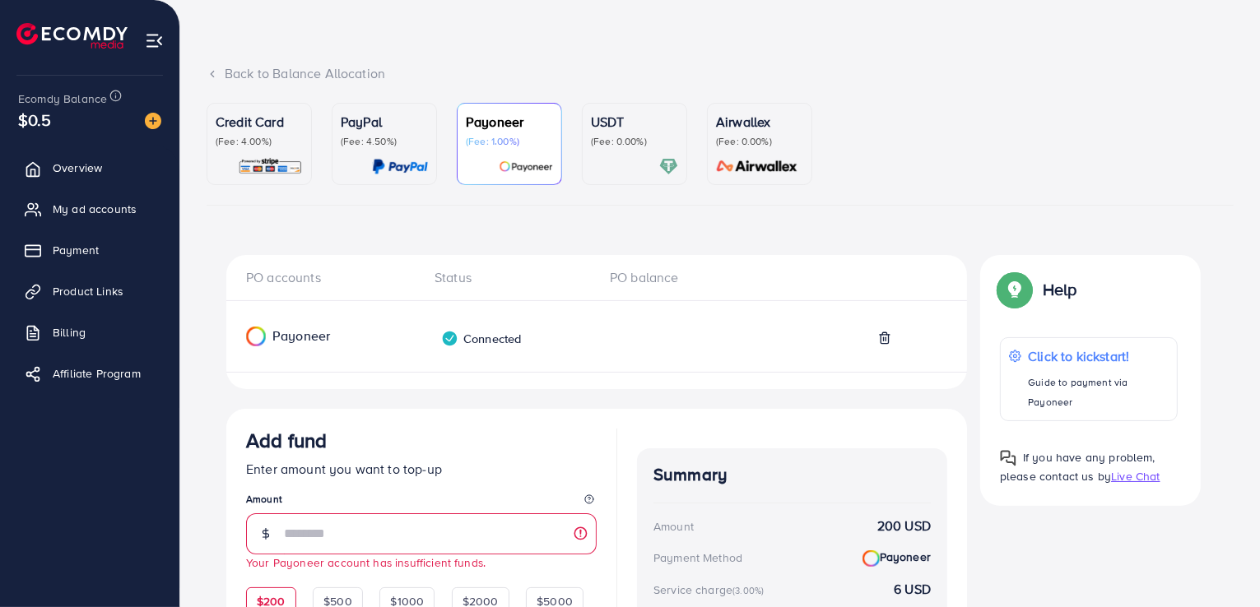 Image resolution: width=1260 pixels, height=607 pixels. Describe the element at coordinates (698, 558) in the screenshot. I see `div: Payment Method` at that location.